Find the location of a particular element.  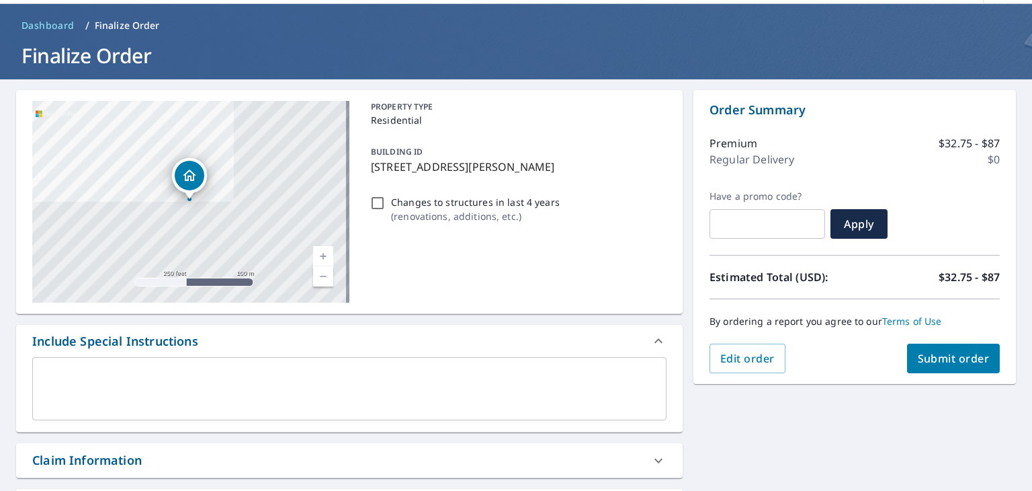

span: Apply is located at coordinates (859, 224).